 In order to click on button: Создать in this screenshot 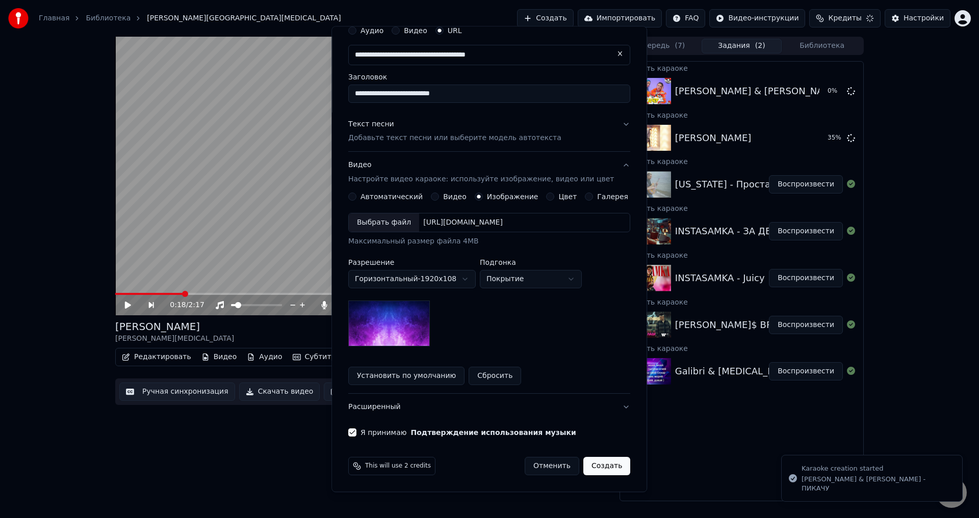, I will do `click(606, 467)`.